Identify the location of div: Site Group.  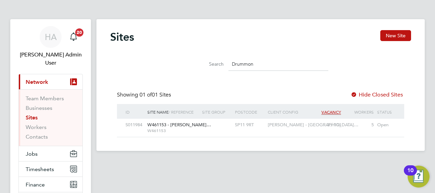
(217, 112).